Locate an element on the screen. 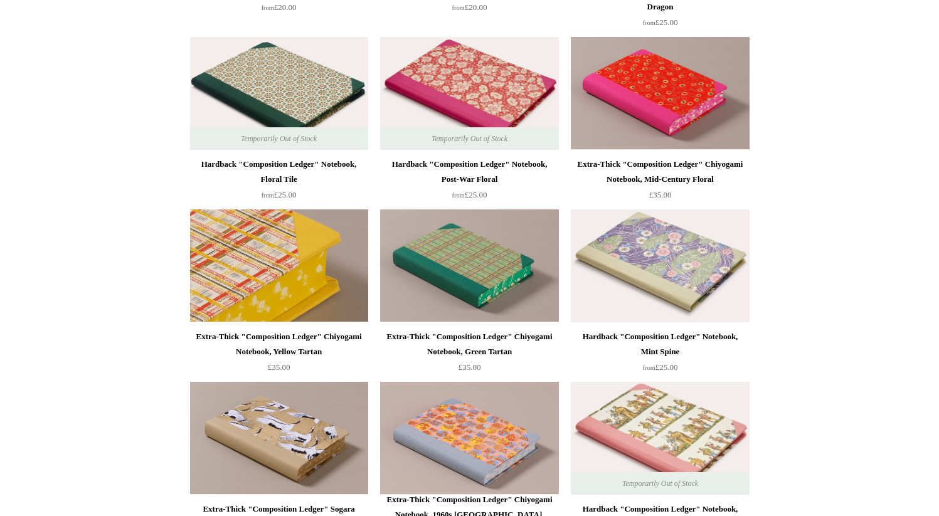 Image resolution: width=939 pixels, height=516 pixels. img: Hardback "Composition Ledger" Notebook, Floral Tile is located at coordinates (279, 93).